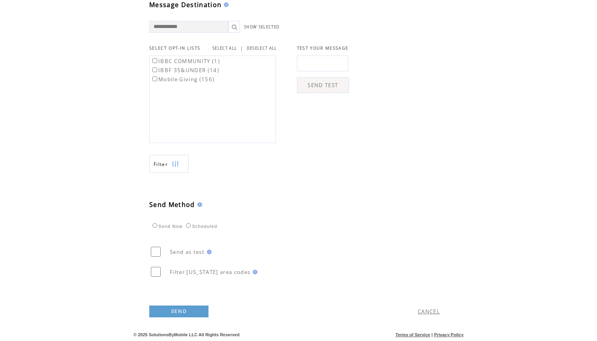 The image size is (597, 341). What do you see at coordinates (429, 312) in the screenshot?
I see `a: CANCEL` at bounding box center [429, 312].